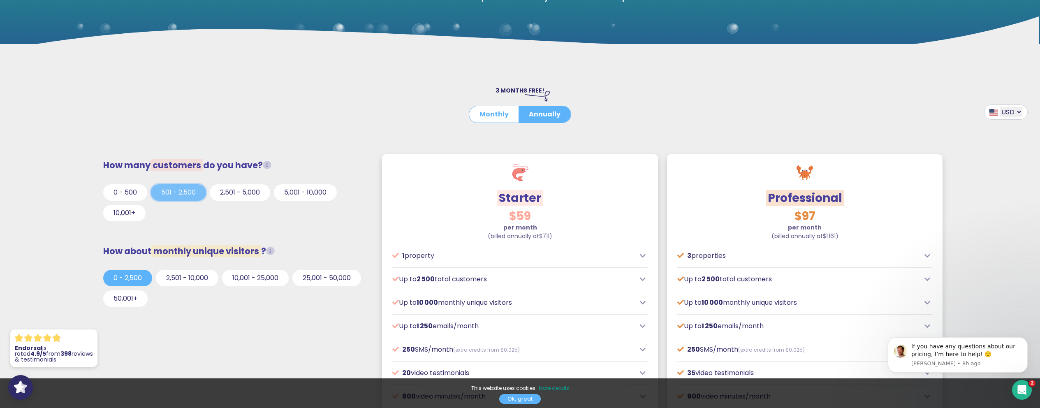  What do you see at coordinates (28, 348) in the screenshot?
I see `strong: Endorsal` at bounding box center [28, 348].